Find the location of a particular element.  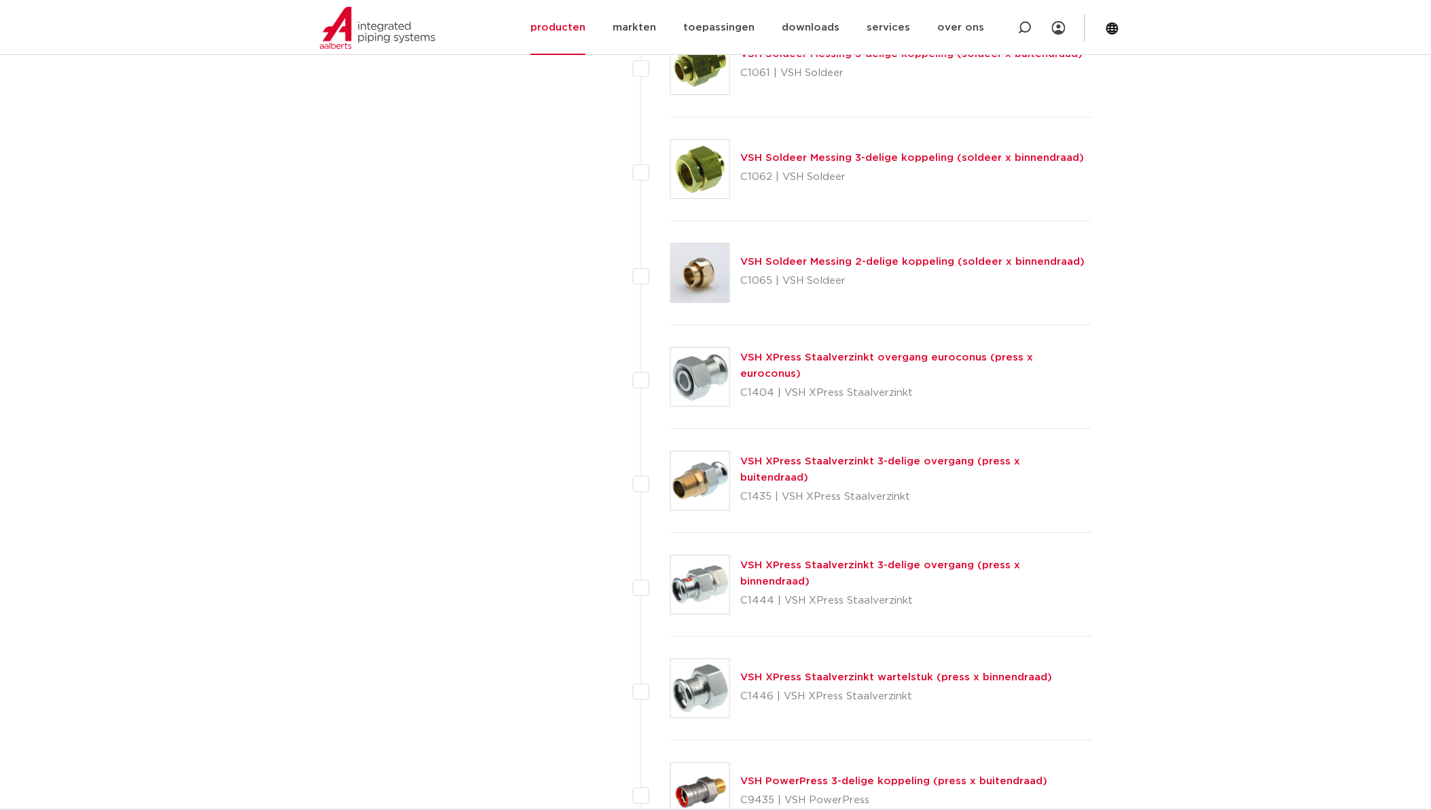

p: C1444 | VSH XPress Staalverzinkt is located at coordinates (916, 601).